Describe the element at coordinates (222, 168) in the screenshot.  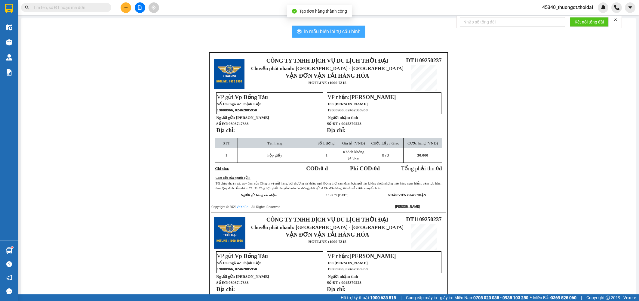
I see `span: Ghi chú:` at that location.